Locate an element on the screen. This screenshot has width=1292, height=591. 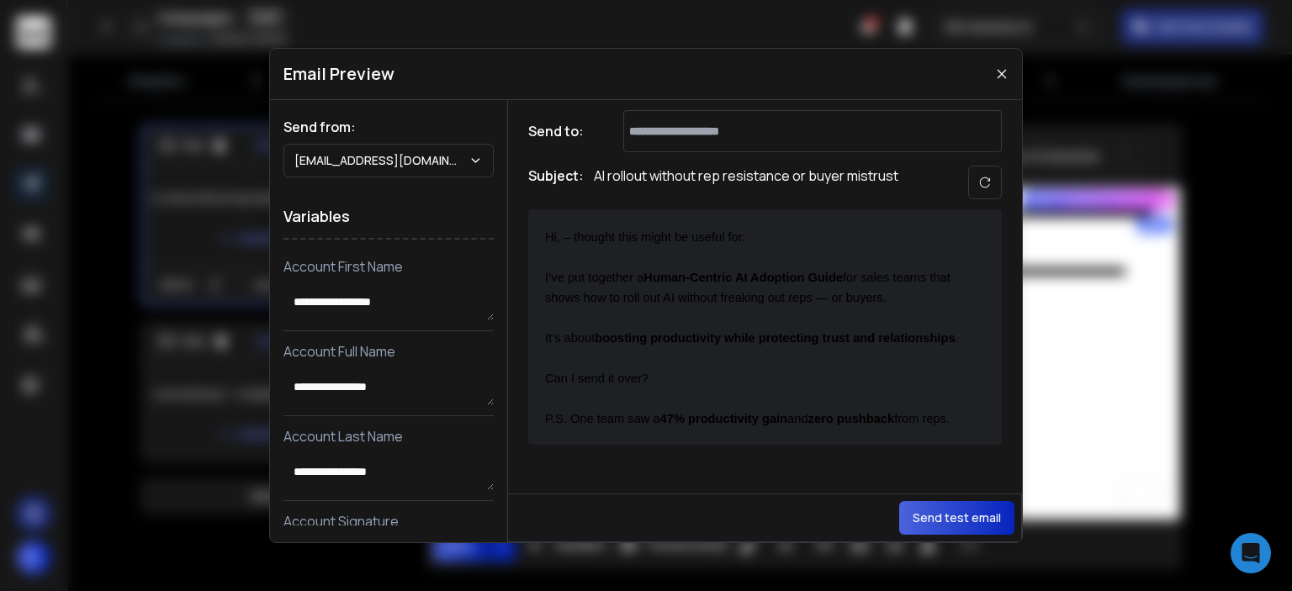
h1: Email Preview is located at coordinates (339, 74).